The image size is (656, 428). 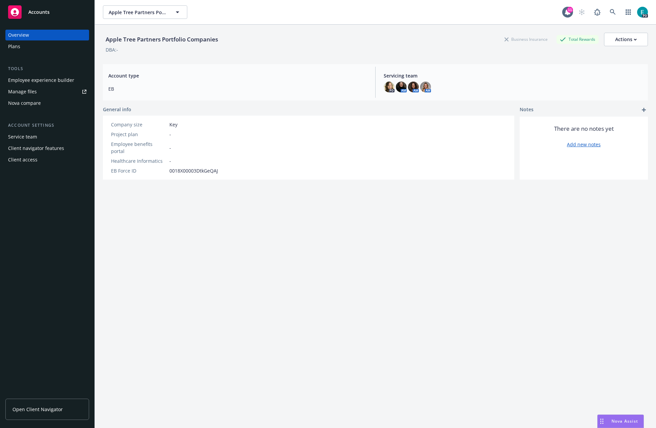 I want to click on span: Apple Tree Partners Portfolio Companies, so click(x=138, y=12).